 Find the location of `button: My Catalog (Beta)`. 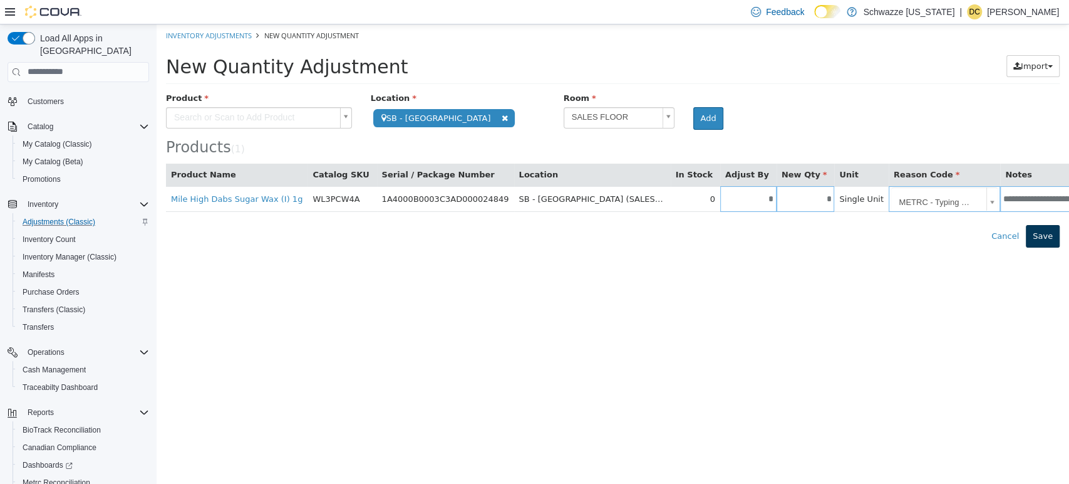

button: My Catalog (Beta) is located at coordinates (83, 162).